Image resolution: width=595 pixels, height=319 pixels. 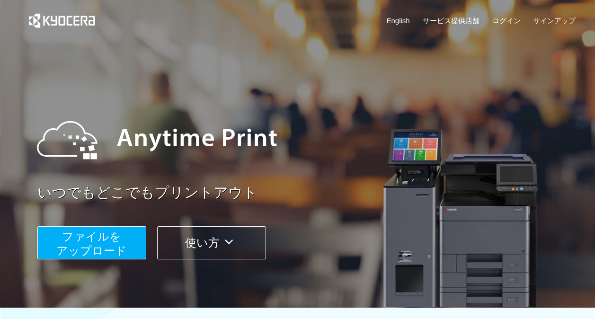 What do you see at coordinates (507, 20) in the screenshot?
I see `a: ログイン` at bounding box center [507, 20].